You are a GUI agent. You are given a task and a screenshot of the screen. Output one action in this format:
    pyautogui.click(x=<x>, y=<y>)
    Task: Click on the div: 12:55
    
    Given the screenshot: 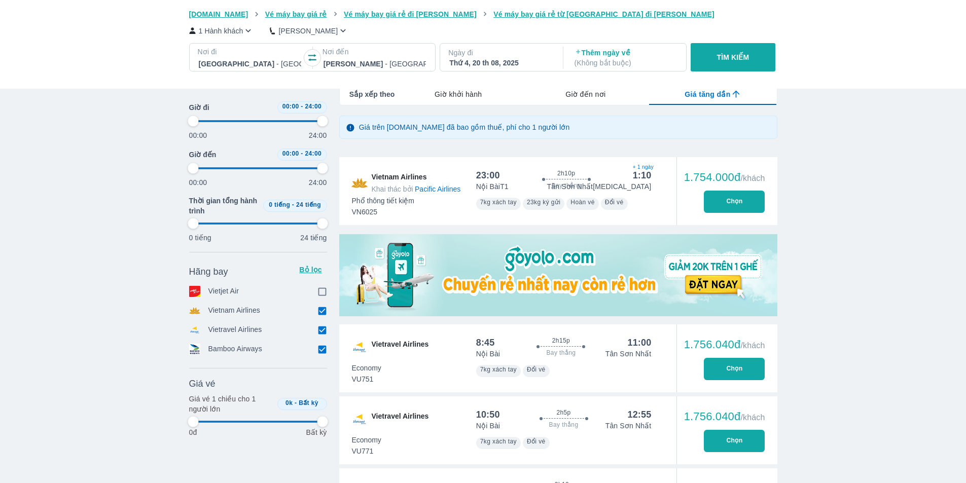 What is the action you would take?
    pyautogui.click(x=639, y=415)
    